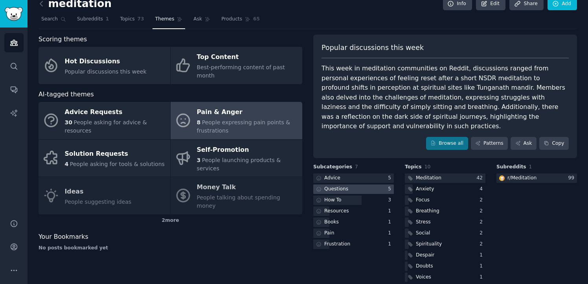  I want to click on a: Solution Requests4People asking for tools & solutions, so click(104, 158).